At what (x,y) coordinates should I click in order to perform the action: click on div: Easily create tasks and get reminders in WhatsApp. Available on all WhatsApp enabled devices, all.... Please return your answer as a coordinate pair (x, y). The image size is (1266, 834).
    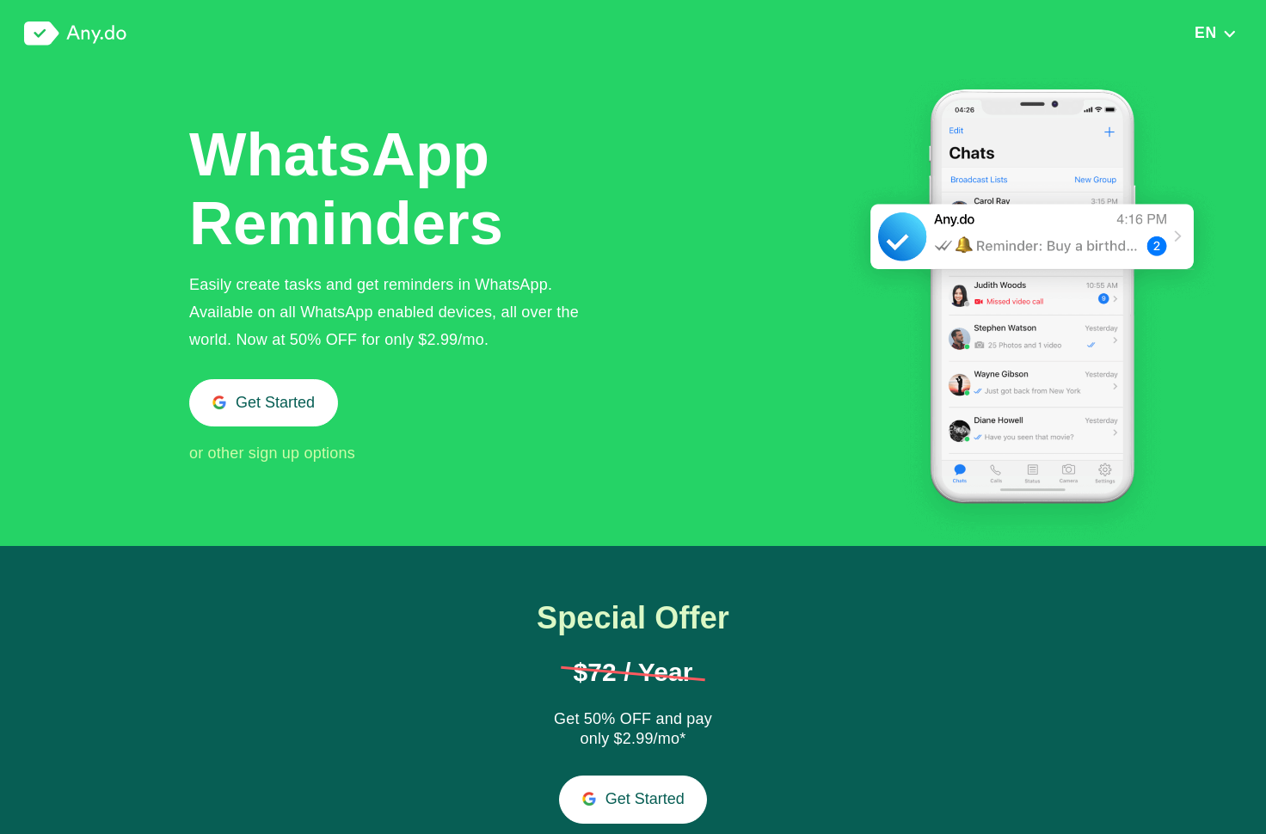
    Looking at the image, I should click on (398, 312).